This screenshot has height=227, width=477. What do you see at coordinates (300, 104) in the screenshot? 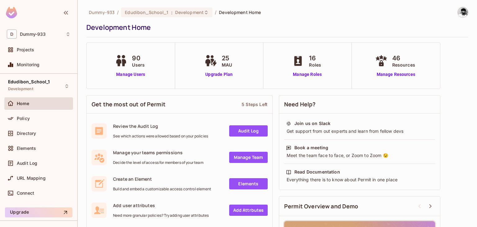
I see `span: Need Help?` at bounding box center [300, 104].